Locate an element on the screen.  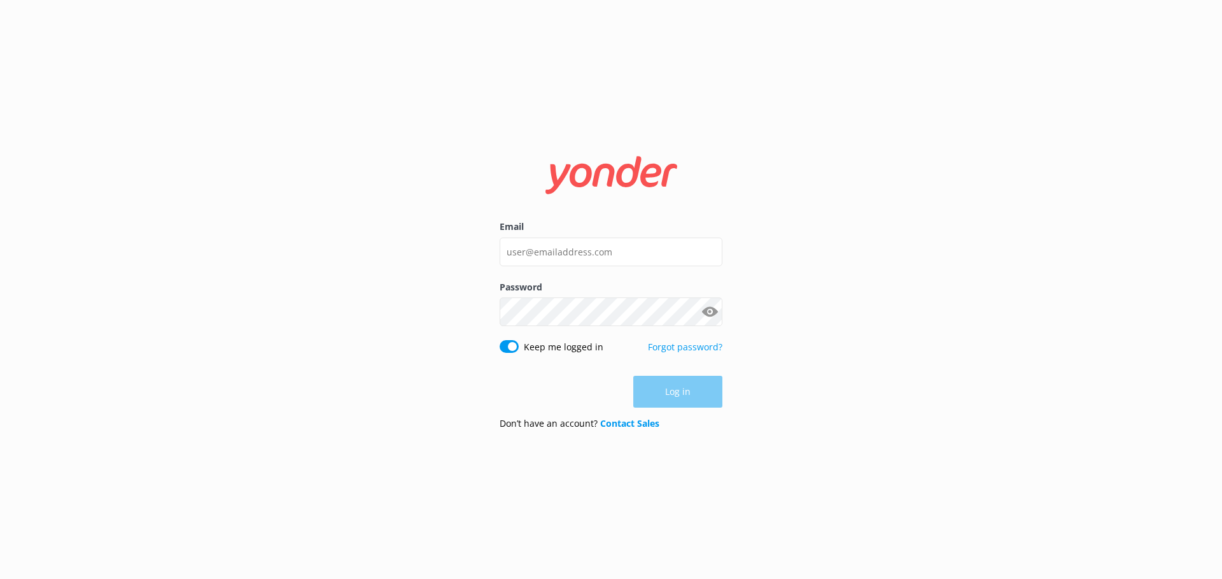
p: Don’t have an account? is located at coordinates (579, 423).